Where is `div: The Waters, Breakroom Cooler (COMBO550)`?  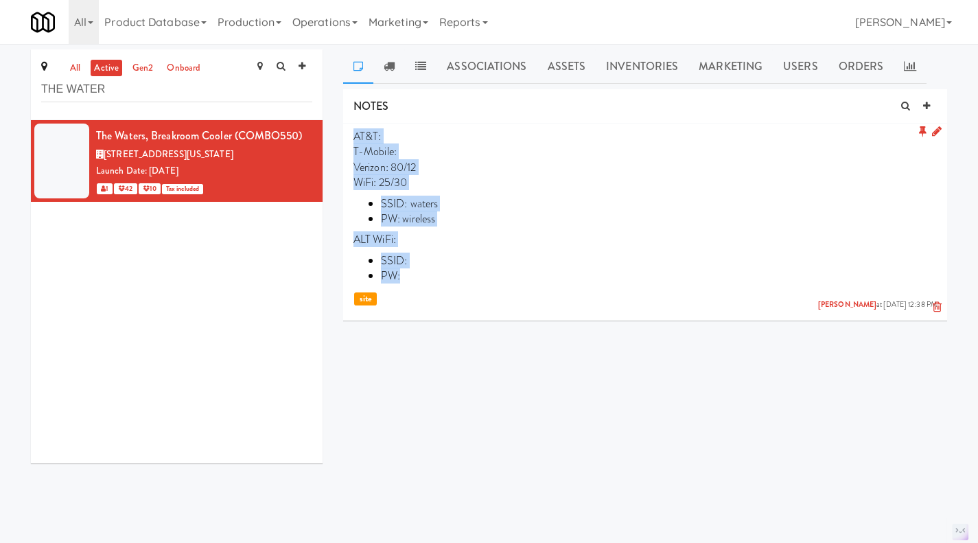
div: The Waters, Breakroom Cooler (COMBO550) is located at coordinates (204, 136).